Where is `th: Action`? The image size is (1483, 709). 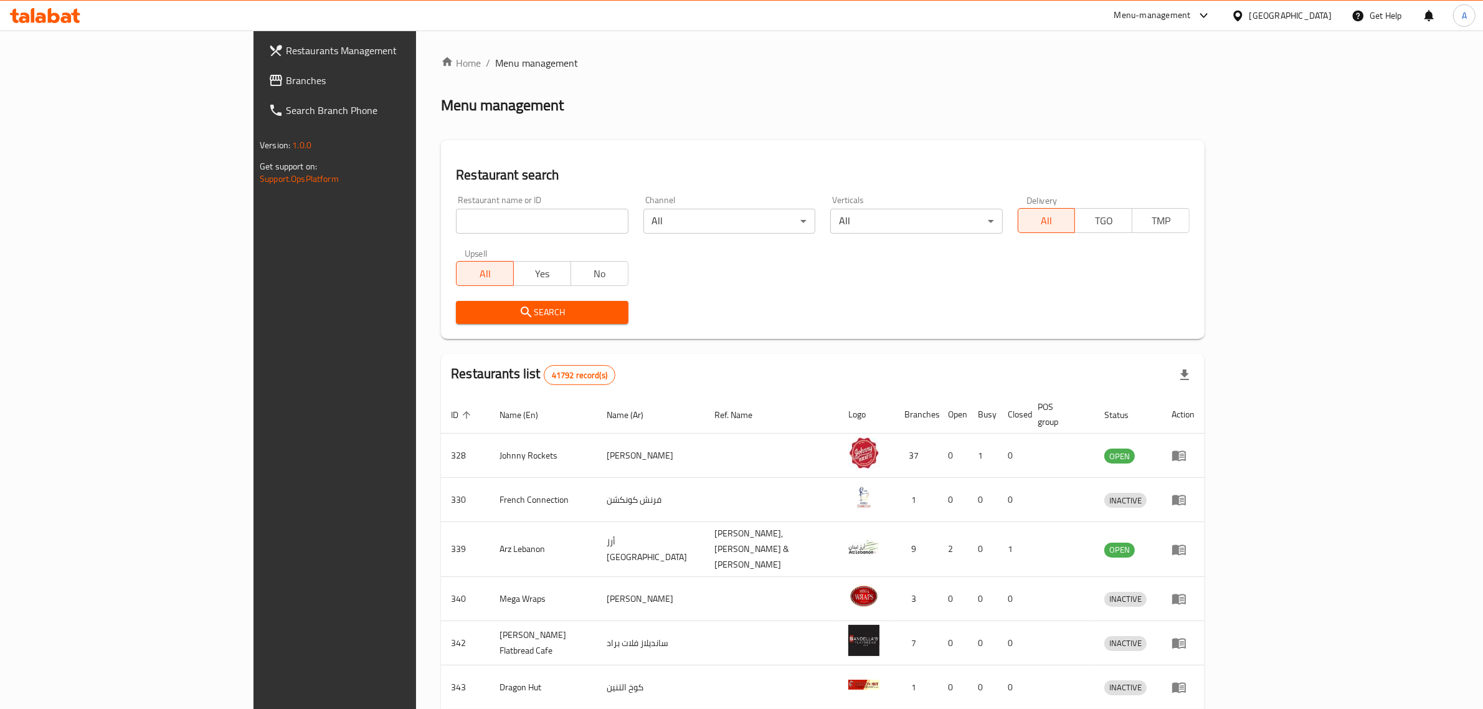
th: Action is located at coordinates (1182, 414).